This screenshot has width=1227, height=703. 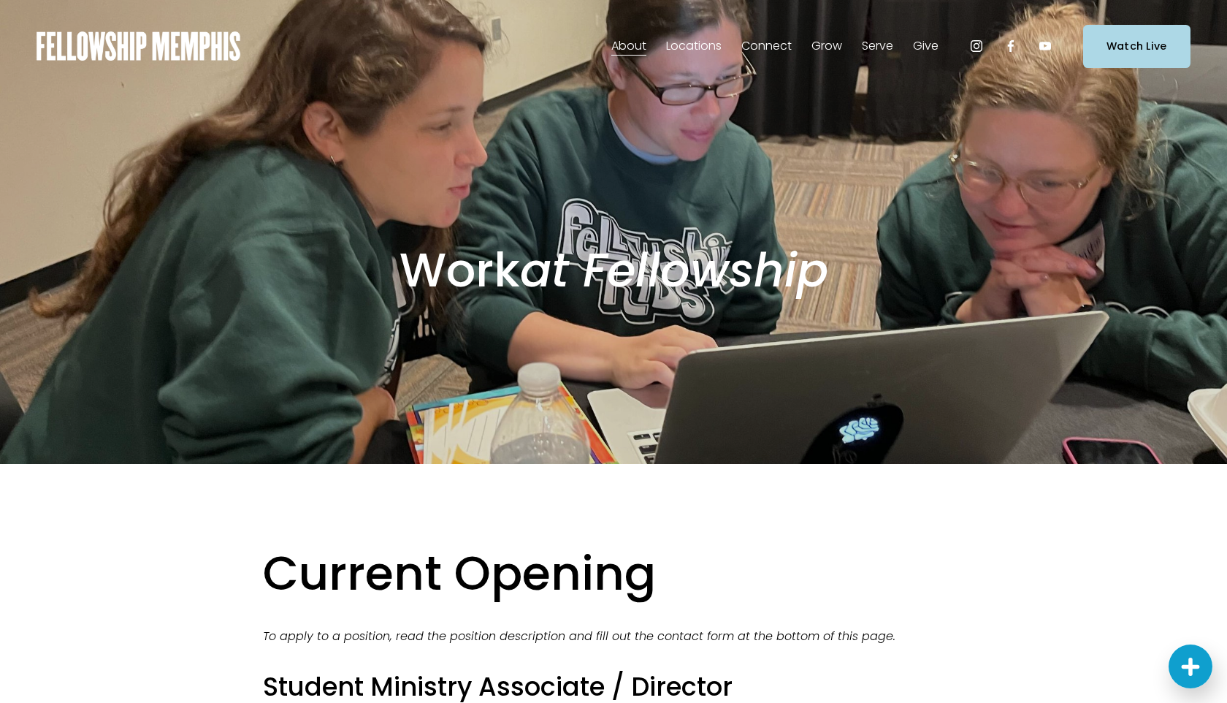 What do you see at coordinates (694, 46) in the screenshot?
I see `span: Locations` at bounding box center [694, 46].